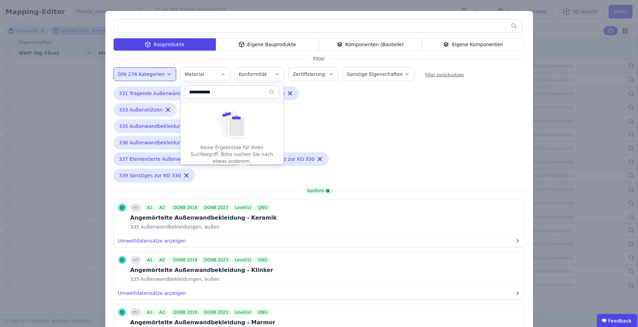  Describe the element at coordinates (165, 44) in the screenshot. I see `div: Bauprodukte` at that location.